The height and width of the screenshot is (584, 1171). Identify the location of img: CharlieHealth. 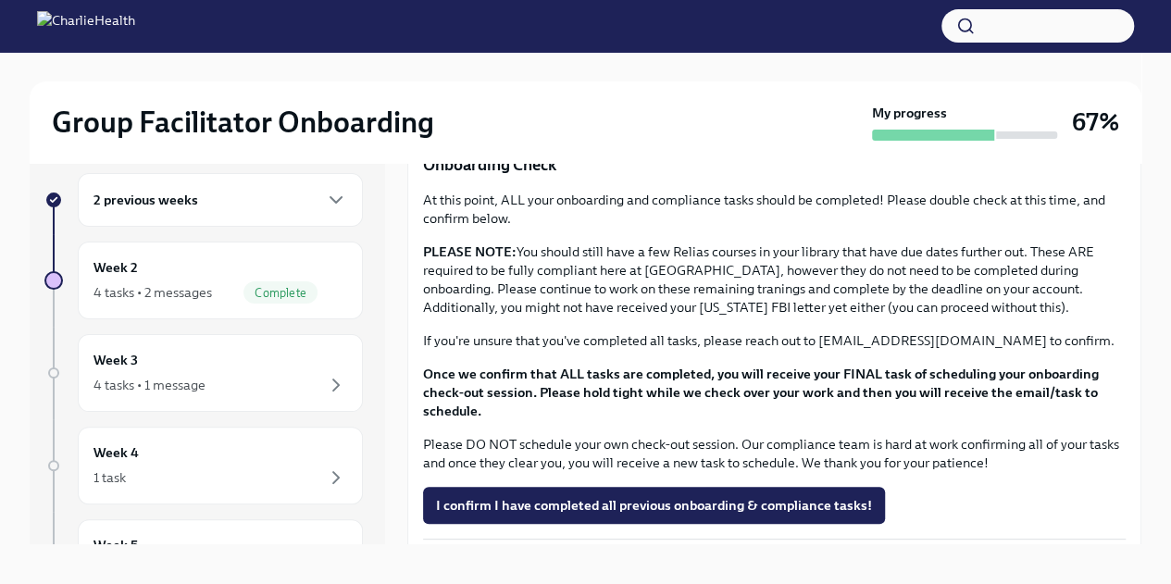
(86, 26).